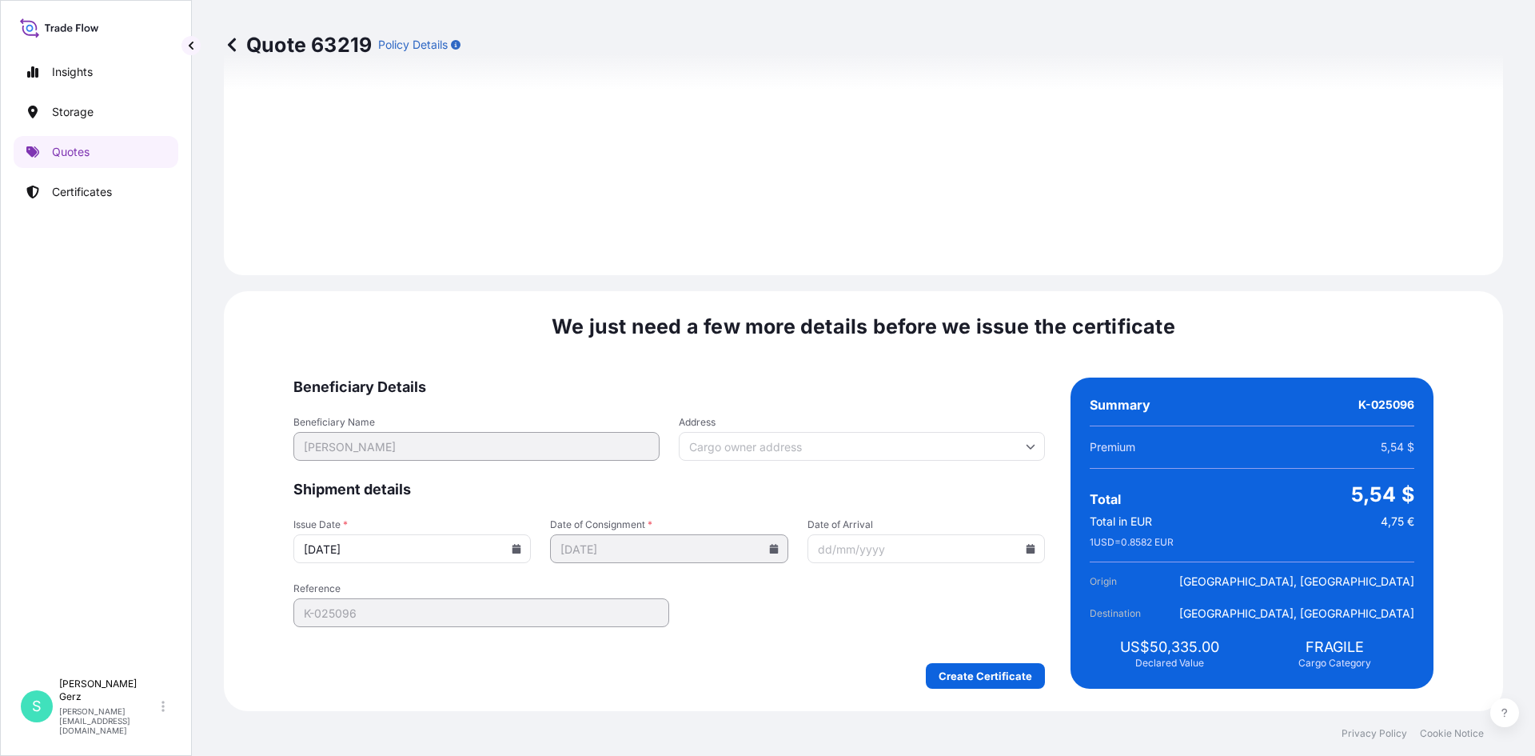 The image size is (1535, 756). I want to click on a: Certificates, so click(96, 192).